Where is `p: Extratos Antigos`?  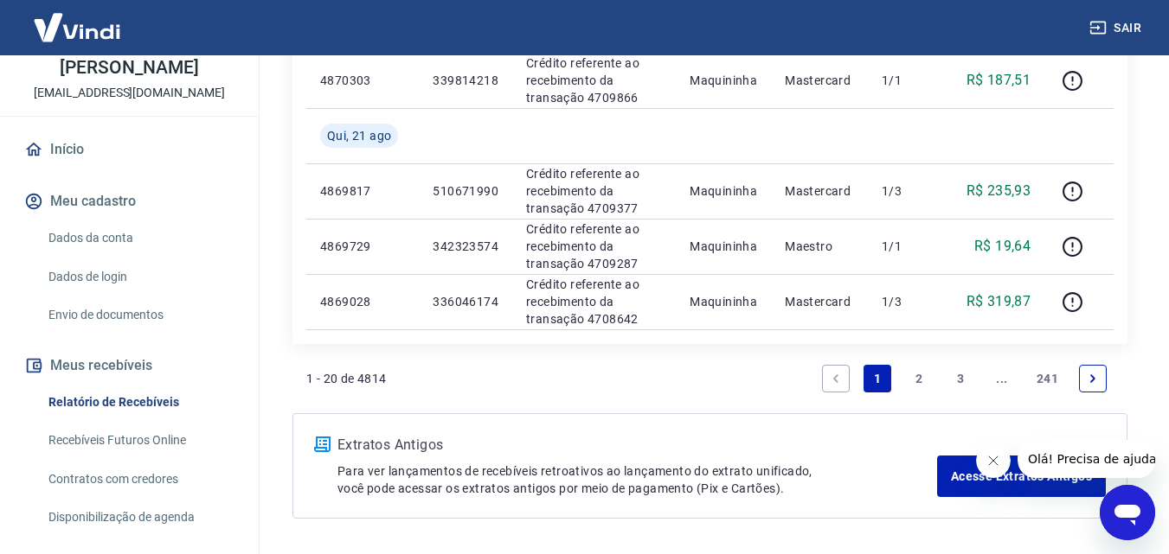 p: Extratos Antigos is located at coordinates (637, 445).